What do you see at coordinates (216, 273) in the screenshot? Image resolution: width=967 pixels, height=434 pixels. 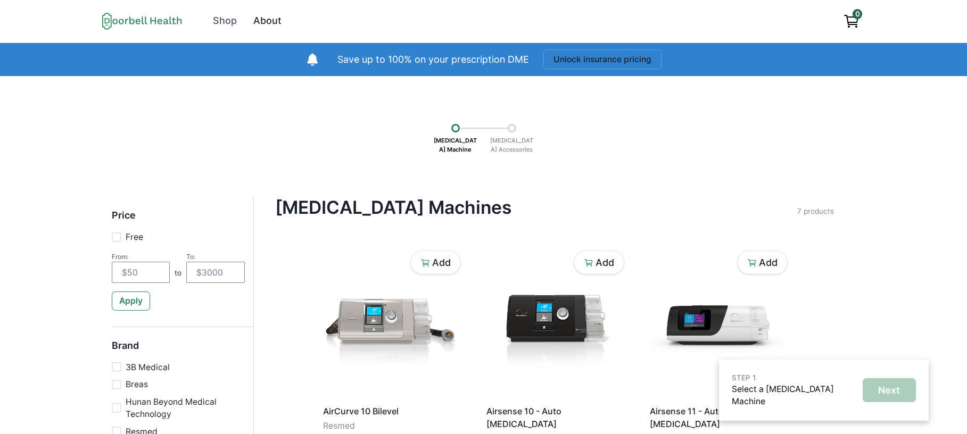 I see `input: $3000` at bounding box center [216, 273].